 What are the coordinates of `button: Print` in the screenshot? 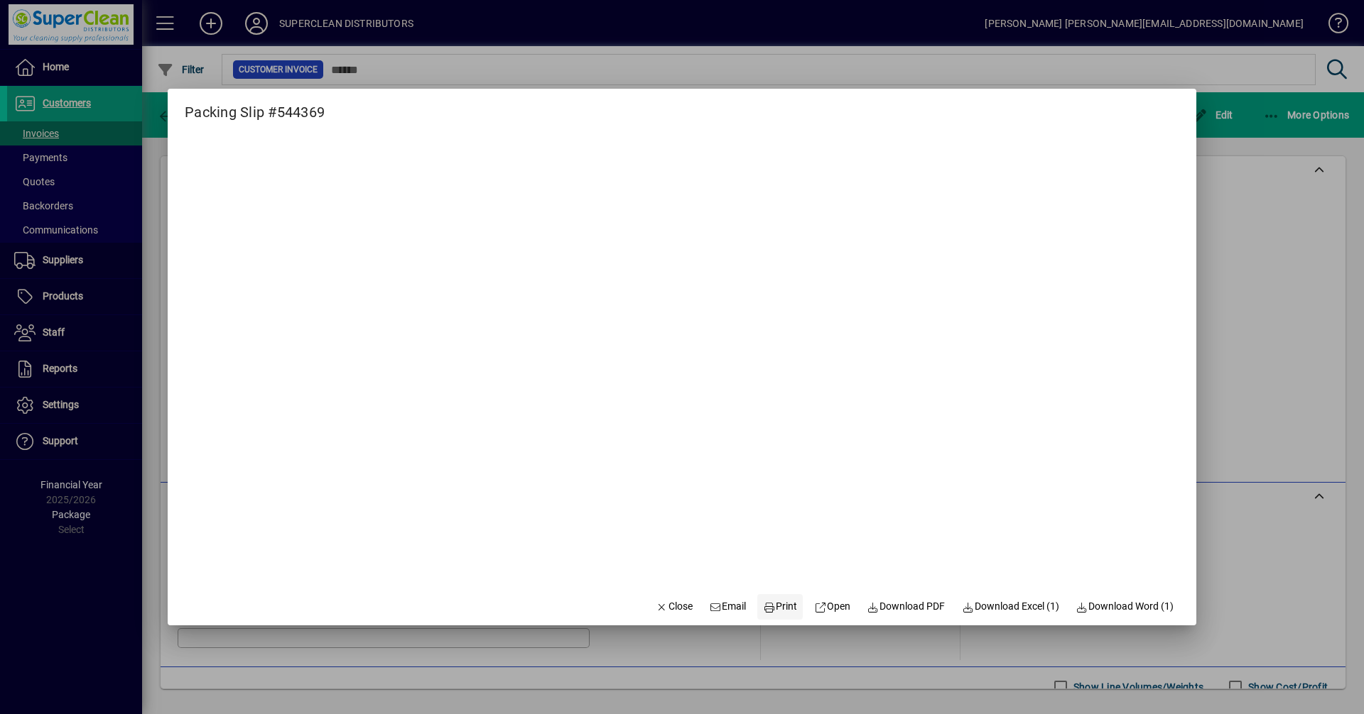 It's located at (780, 607).